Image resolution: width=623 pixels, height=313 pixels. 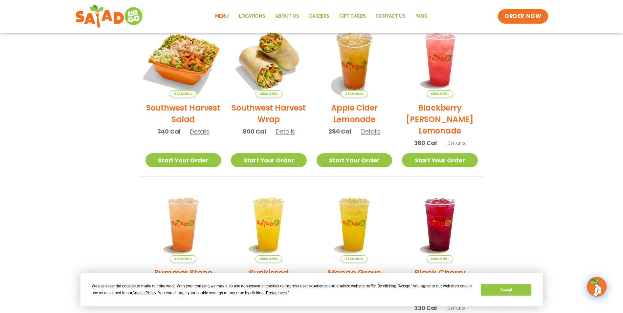 What do you see at coordinates (523, 16) in the screenshot?
I see `span: ORDER NOW` at bounding box center [523, 16].